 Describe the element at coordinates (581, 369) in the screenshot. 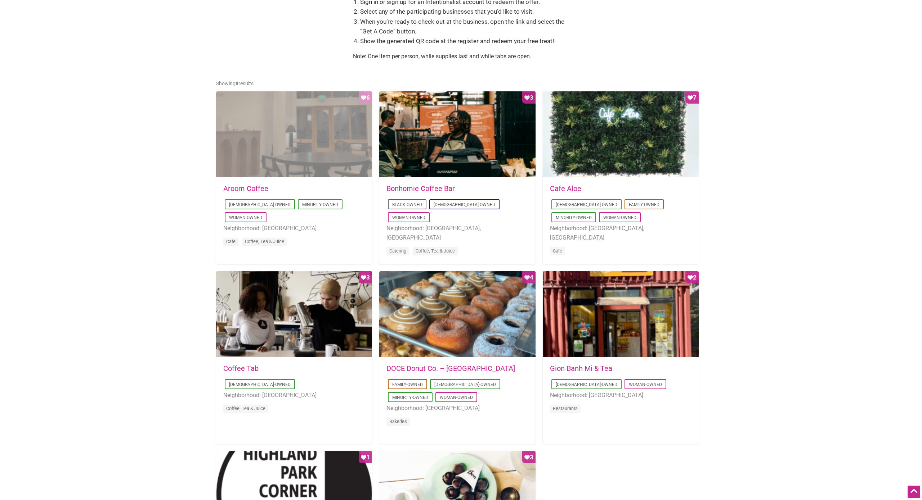

I see `a: Gion Banh Mi & Tea` at that location.